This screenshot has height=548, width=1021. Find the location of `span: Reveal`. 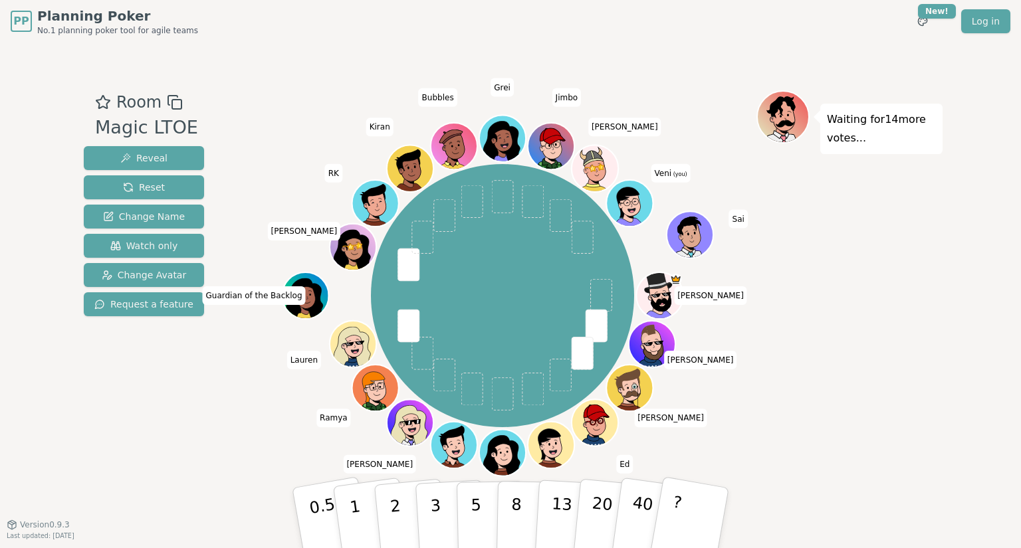

span: Reveal is located at coordinates (144, 158).